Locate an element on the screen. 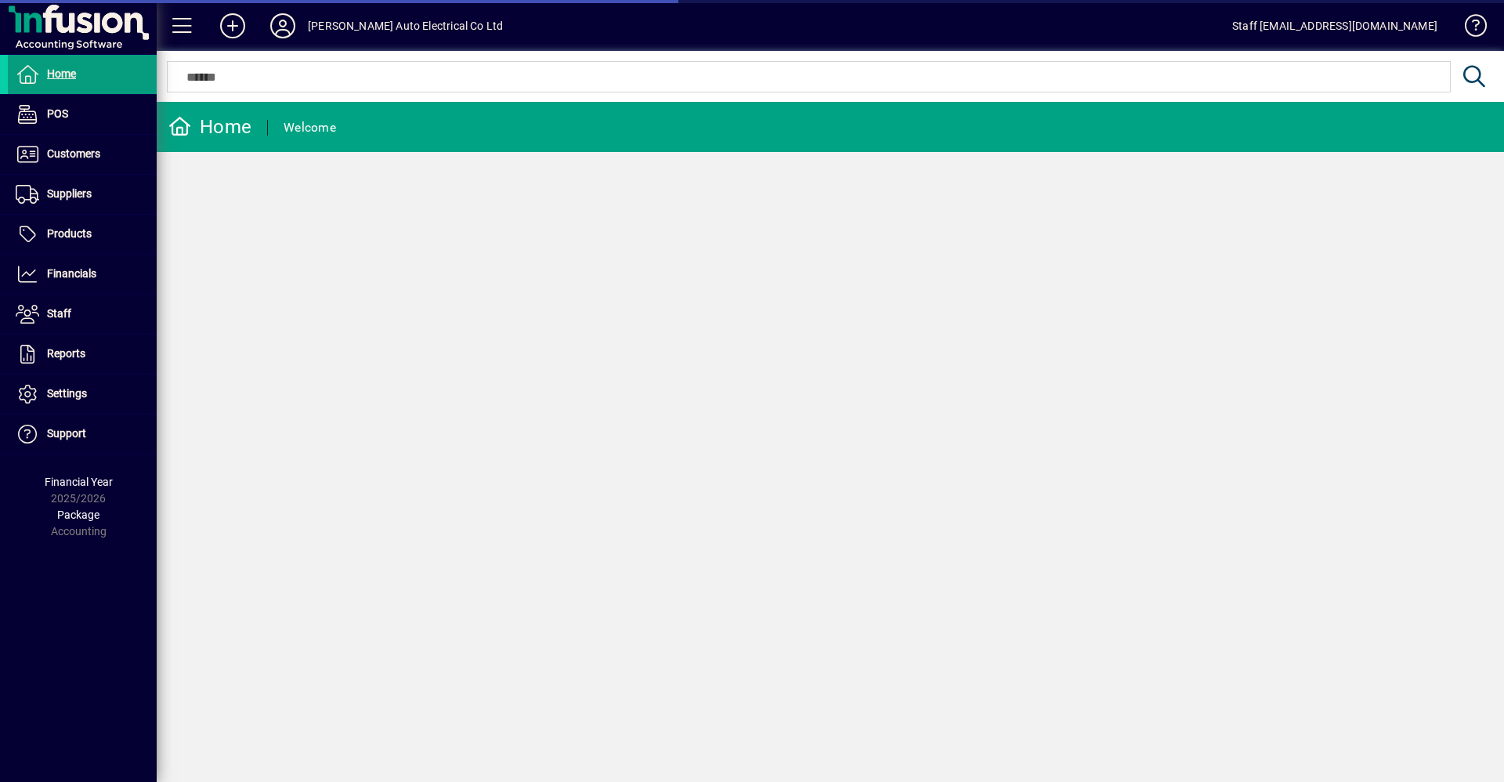 This screenshot has width=1504, height=782. span: Home is located at coordinates (61, 74).